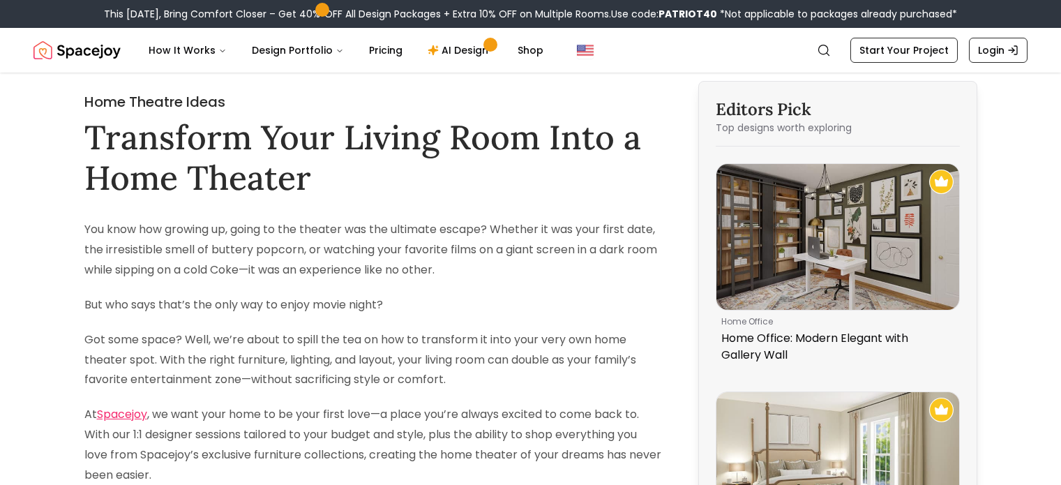 Image resolution: width=1061 pixels, height=485 pixels. What do you see at coordinates (837, 14) in the screenshot?
I see `span: *Not applicable to packages already purchased*` at bounding box center [837, 14].